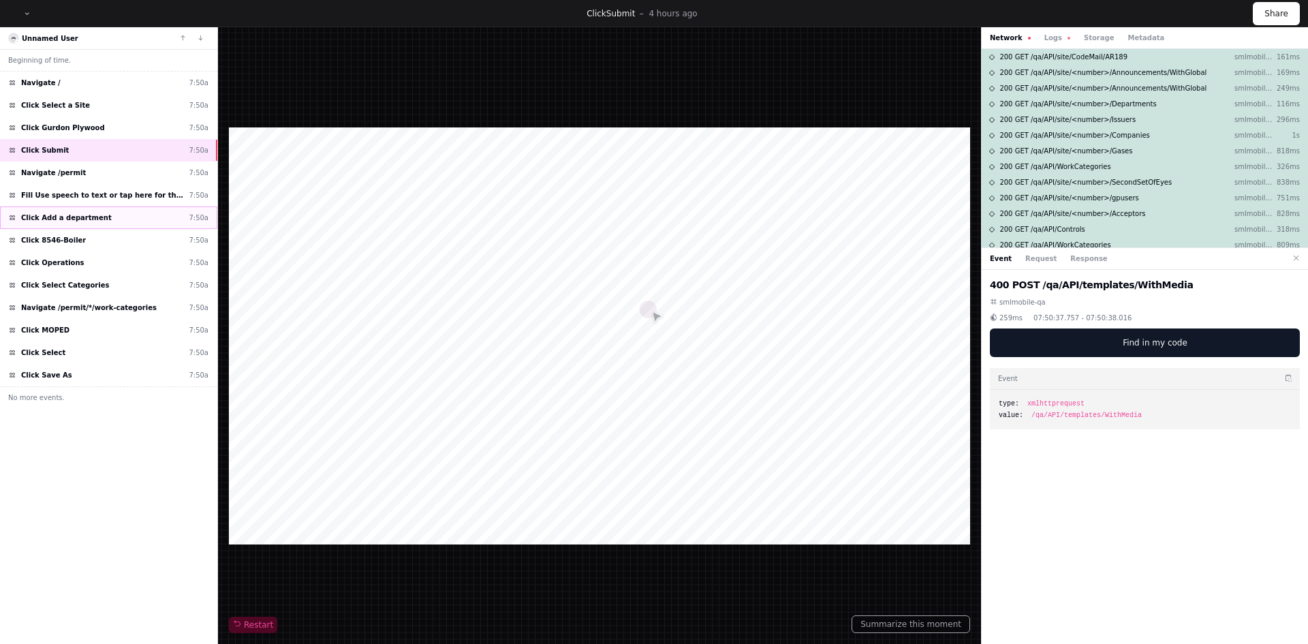 Image resolution: width=1308 pixels, height=644 pixels. I want to click on span: Click Gurdon Plywood, so click(63, 127).